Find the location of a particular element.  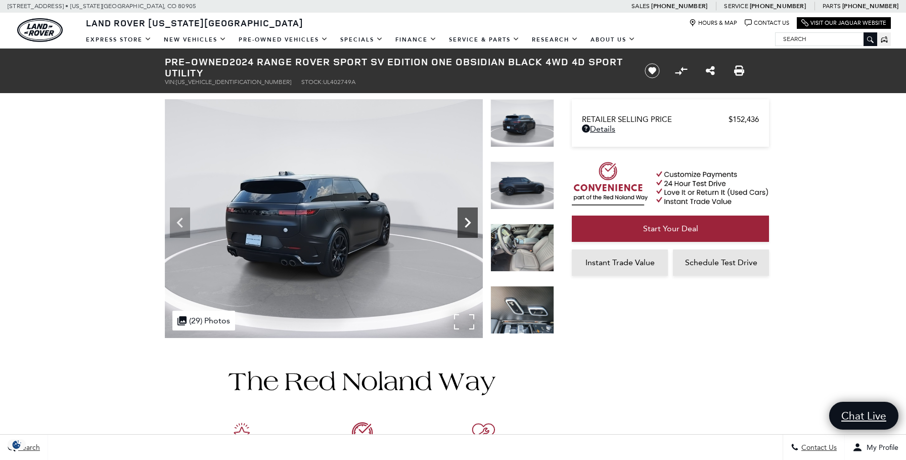

span: VIN: is located at coordinates (170, 82).